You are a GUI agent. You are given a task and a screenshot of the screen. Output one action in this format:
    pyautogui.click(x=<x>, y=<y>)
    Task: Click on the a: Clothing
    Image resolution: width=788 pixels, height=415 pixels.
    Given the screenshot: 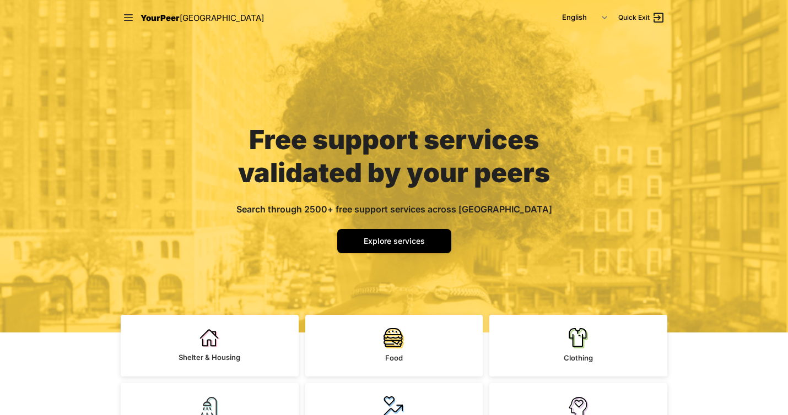 What is the action you would take?
    pyautogui.click(x=578, y=346)
    